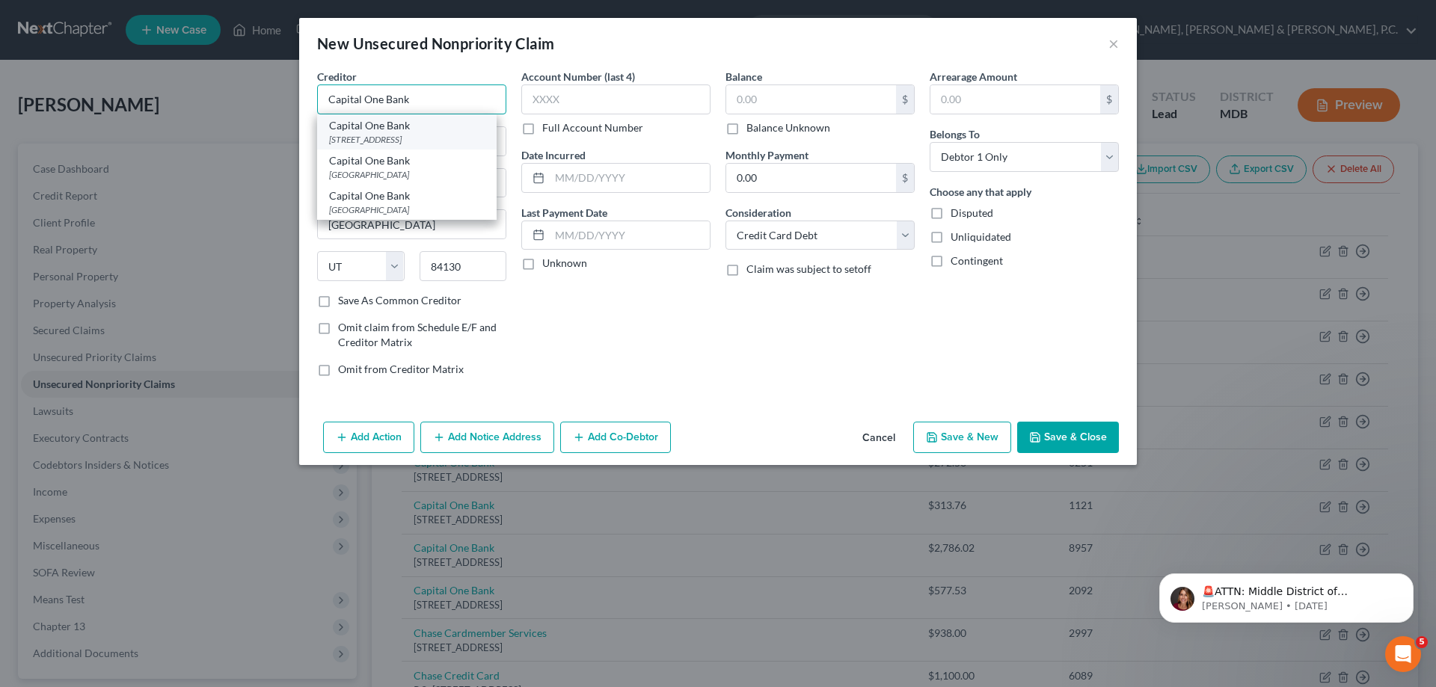 This screenshot has height=687, width=1436. What do you see at coordinates (401, 369) in the screenshot?
I see `span: Omit from Creditor Matrix` at bounding box center [401, 369].